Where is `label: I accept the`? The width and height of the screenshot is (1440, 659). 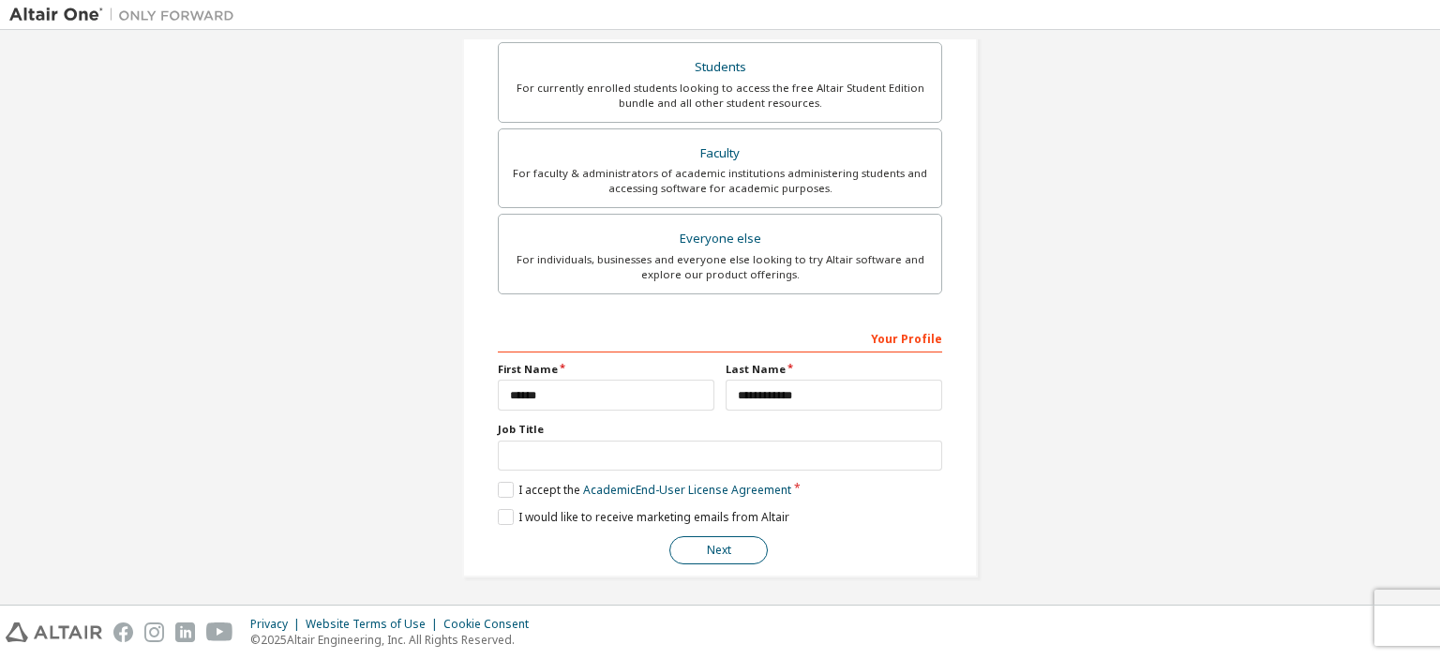 label: I accept the is located at coordinates (644, 489).